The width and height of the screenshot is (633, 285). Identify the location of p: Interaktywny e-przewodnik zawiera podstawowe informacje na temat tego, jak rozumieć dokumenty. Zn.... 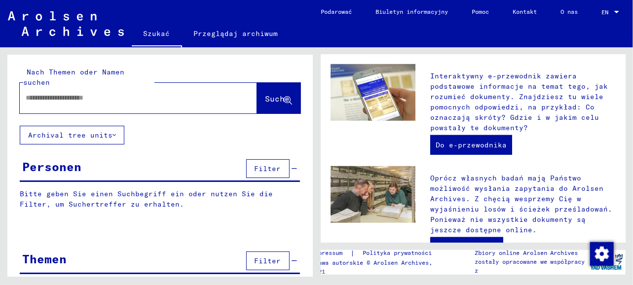
(523, 102).